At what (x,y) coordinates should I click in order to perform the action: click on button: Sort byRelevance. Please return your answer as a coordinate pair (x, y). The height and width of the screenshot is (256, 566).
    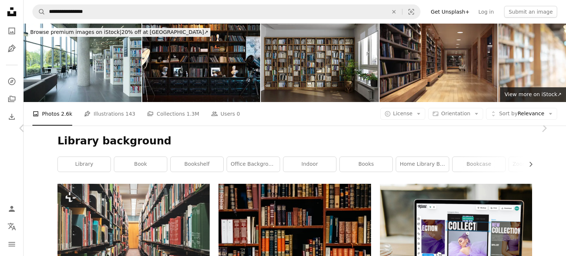
    Looking at the image, I should click on (522, 114).